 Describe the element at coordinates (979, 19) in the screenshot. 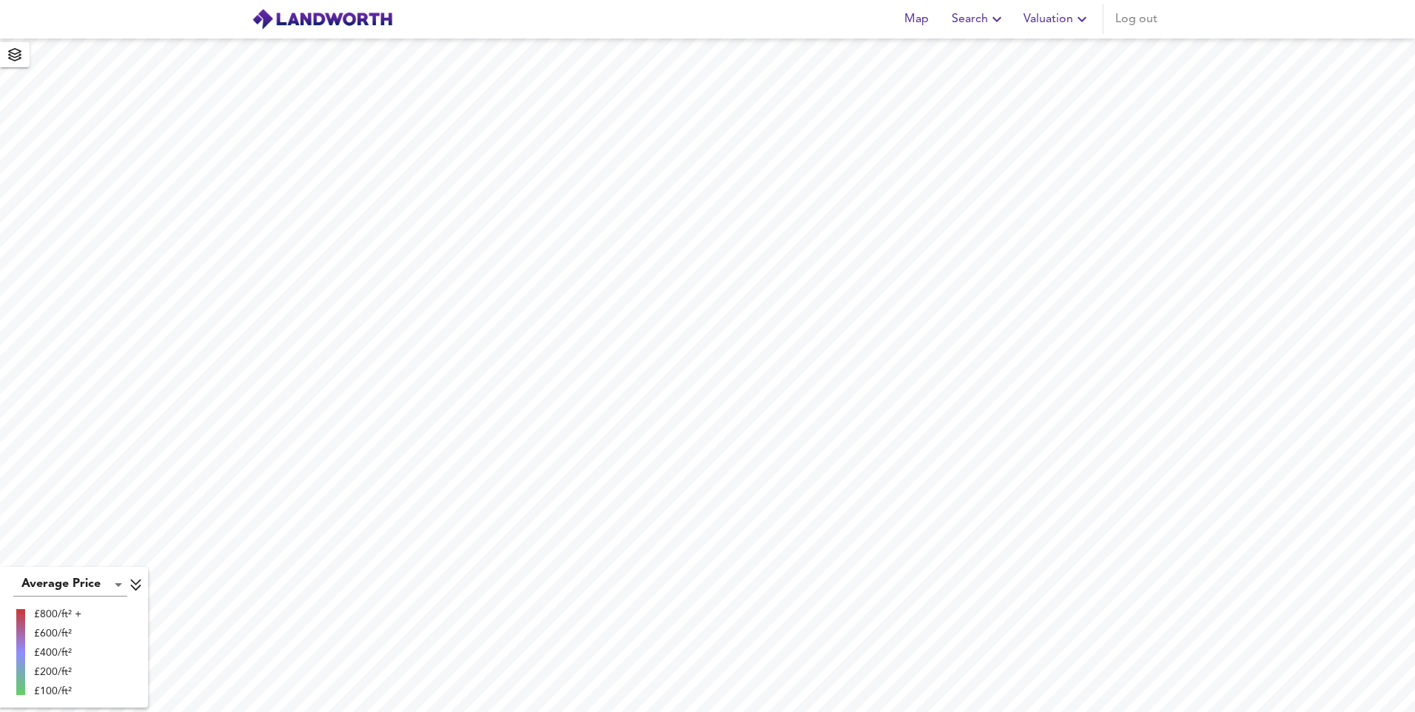

I see `span: Search` at that location.